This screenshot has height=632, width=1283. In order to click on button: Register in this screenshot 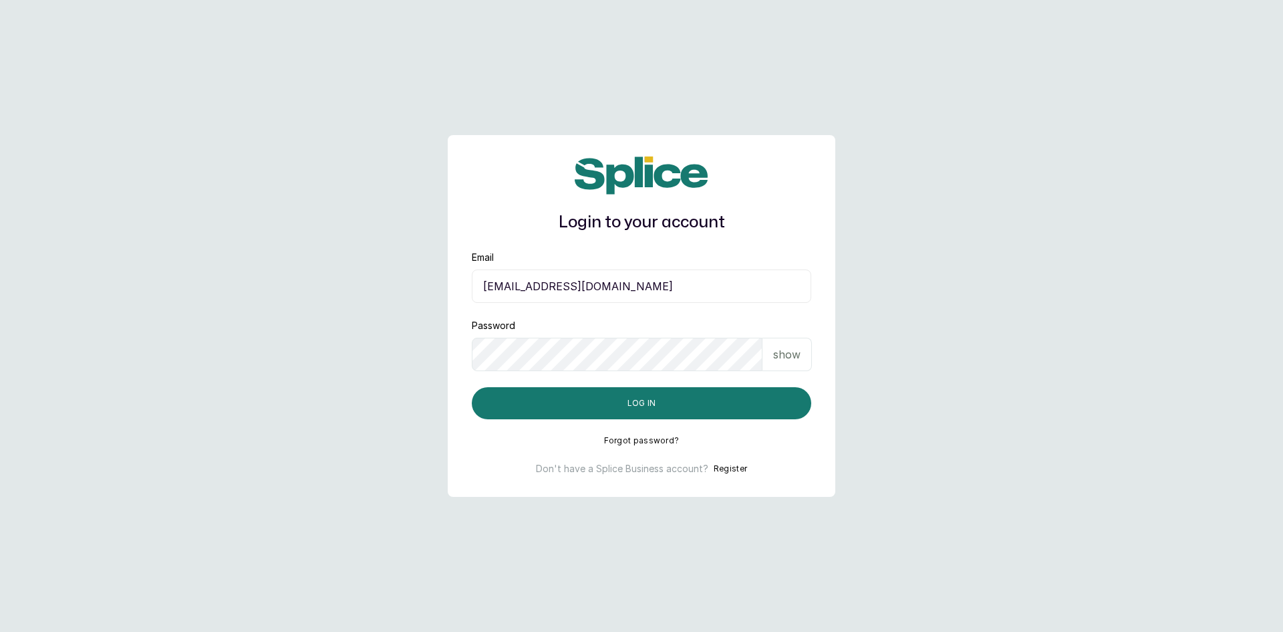, I will do `click(731, 469)`.